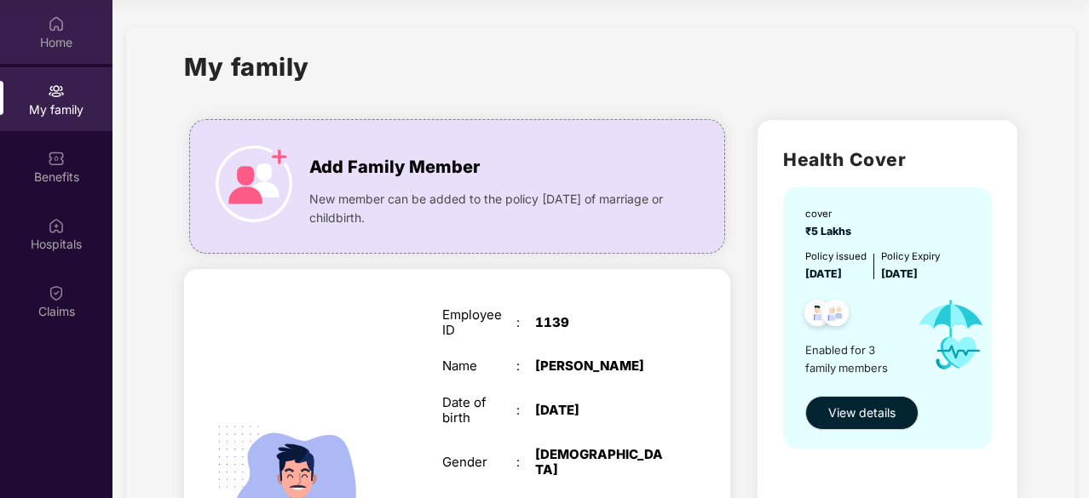  Describe the element at coordinates (887, 159) in the screenshot. I see `h2: Health Cover` at that location.